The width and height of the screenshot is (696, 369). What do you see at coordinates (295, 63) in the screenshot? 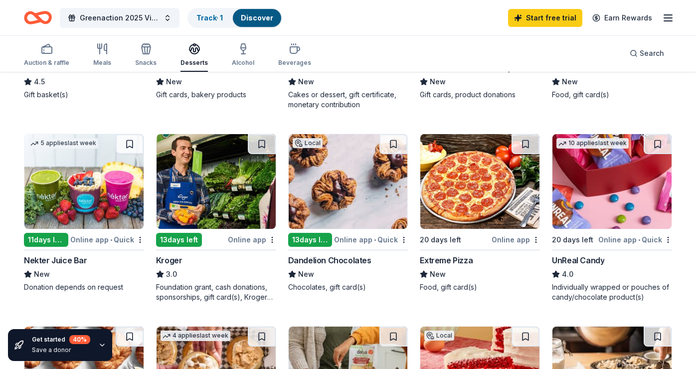
I see `div: Beverages` at bounding box center [295, 63].